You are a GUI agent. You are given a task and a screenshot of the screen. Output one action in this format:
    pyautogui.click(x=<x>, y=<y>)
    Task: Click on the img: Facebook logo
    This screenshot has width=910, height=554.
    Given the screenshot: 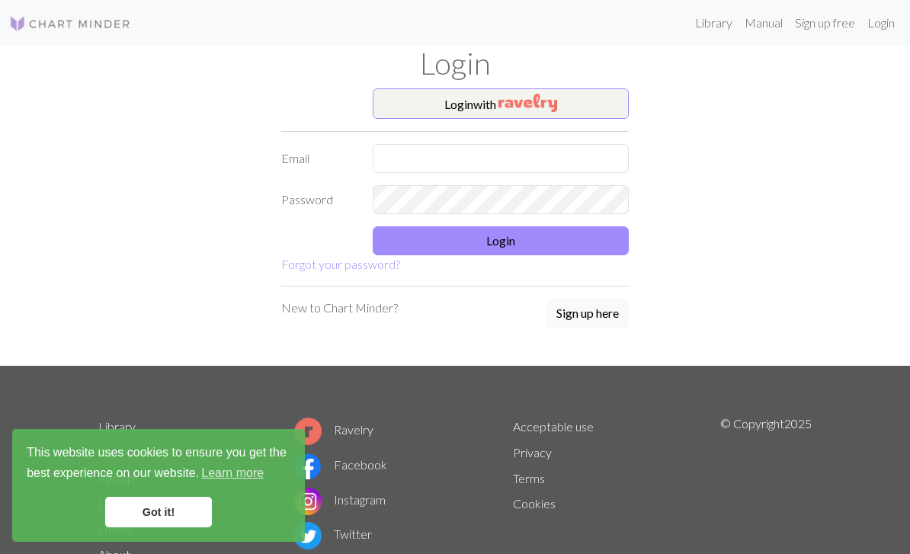 What is the action you would take?
    pyautogui.click(x=308, y=466)
    